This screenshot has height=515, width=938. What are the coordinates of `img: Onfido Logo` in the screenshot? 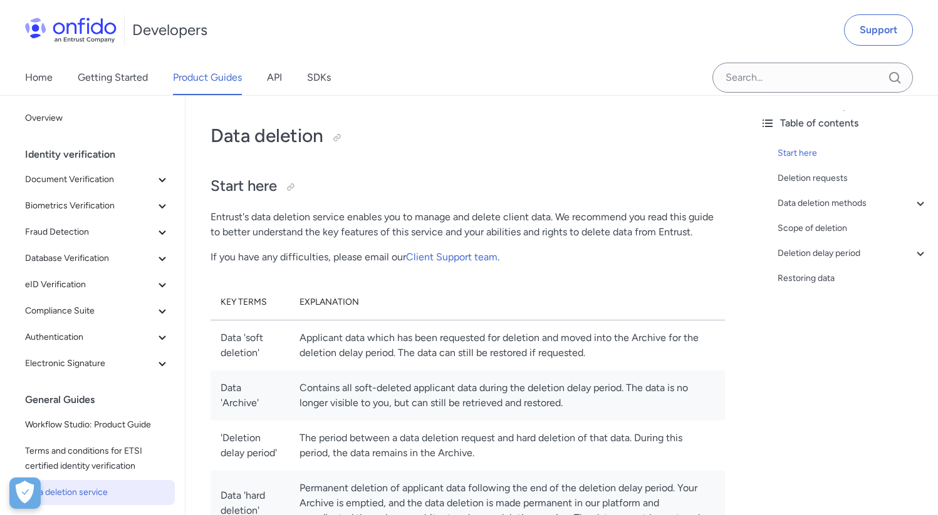 It's located at (71, 30).